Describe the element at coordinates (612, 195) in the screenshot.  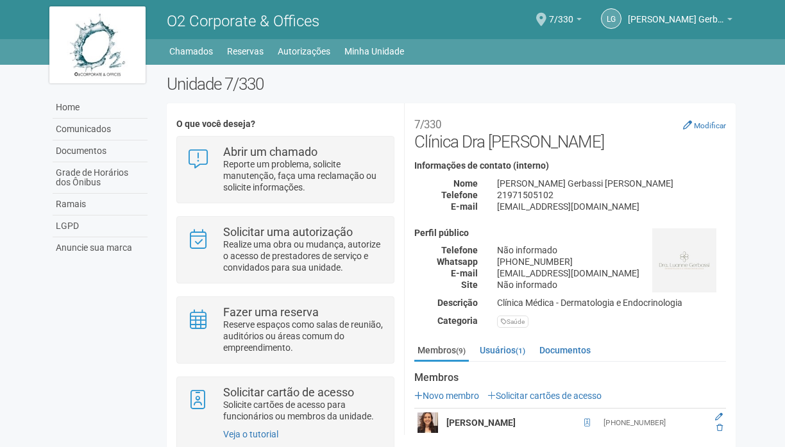
I see `div: 21971505102` at that location.